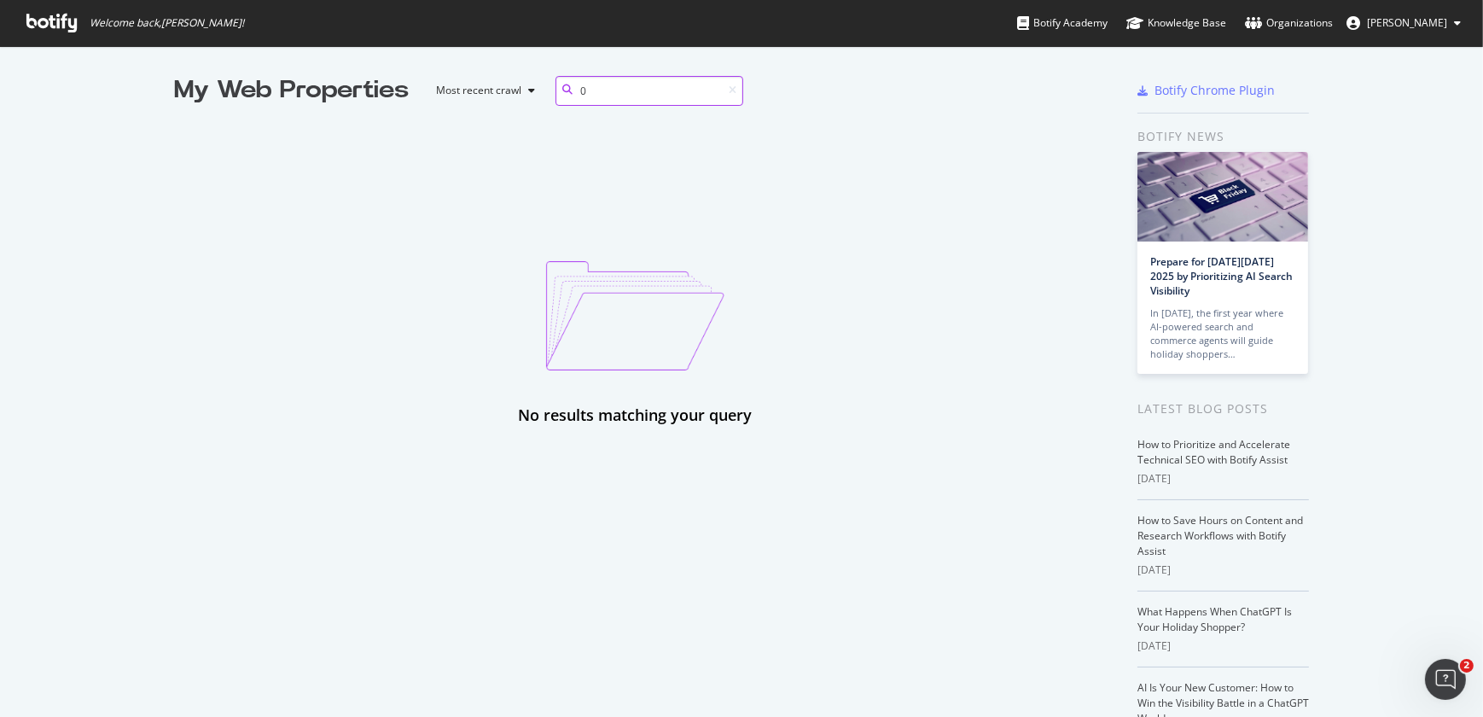 The image size is (1483, 717). What do you see at coordinates (649, 90) in the screenshot?
I see `input: Search` at bounding box center [649, 90].